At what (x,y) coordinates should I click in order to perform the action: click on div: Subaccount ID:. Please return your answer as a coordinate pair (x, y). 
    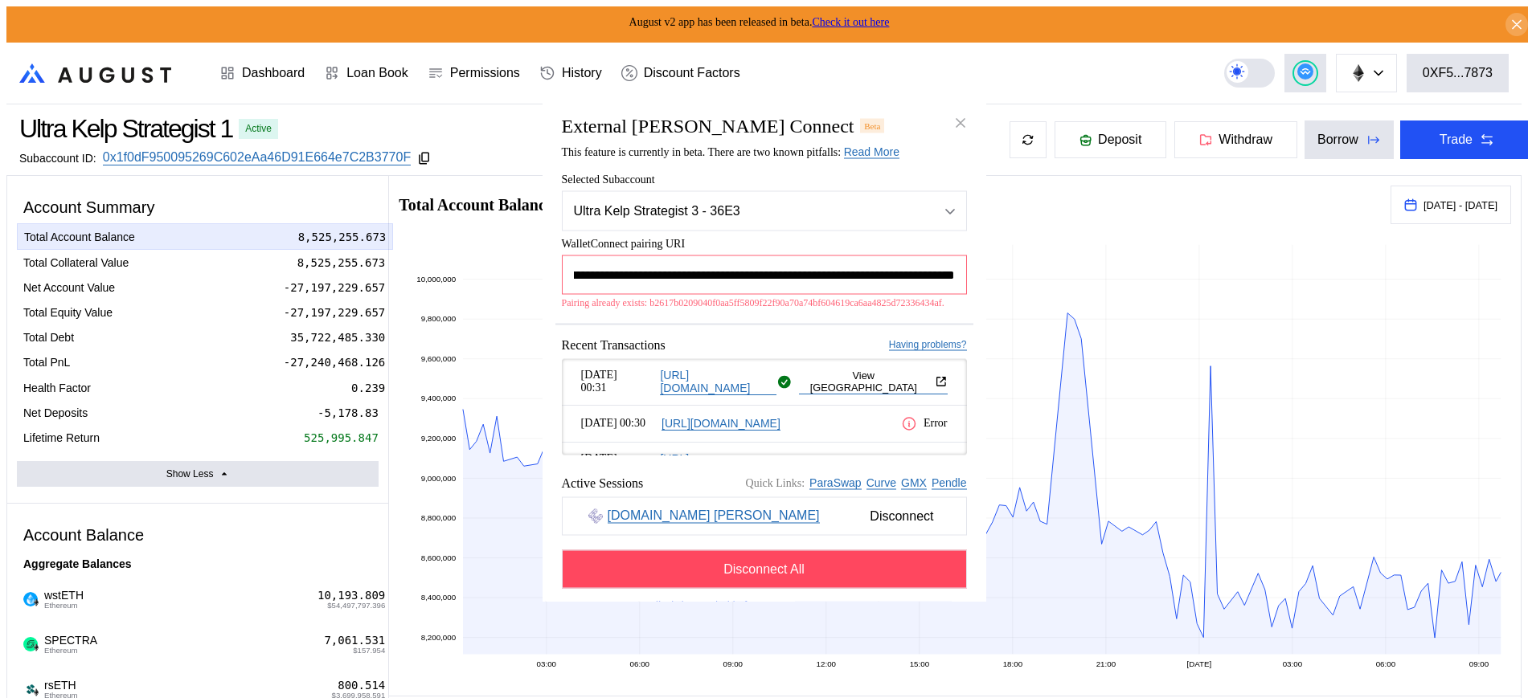
    Looking at the image, I should click on (58, 158).